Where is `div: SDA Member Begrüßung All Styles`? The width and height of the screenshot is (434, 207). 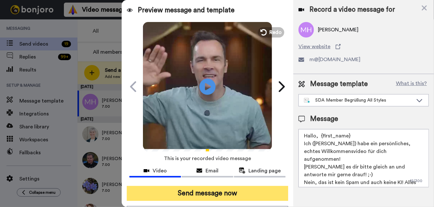 div: SDA Member Begrüßung All Styles is located at coordinates (359, 100).